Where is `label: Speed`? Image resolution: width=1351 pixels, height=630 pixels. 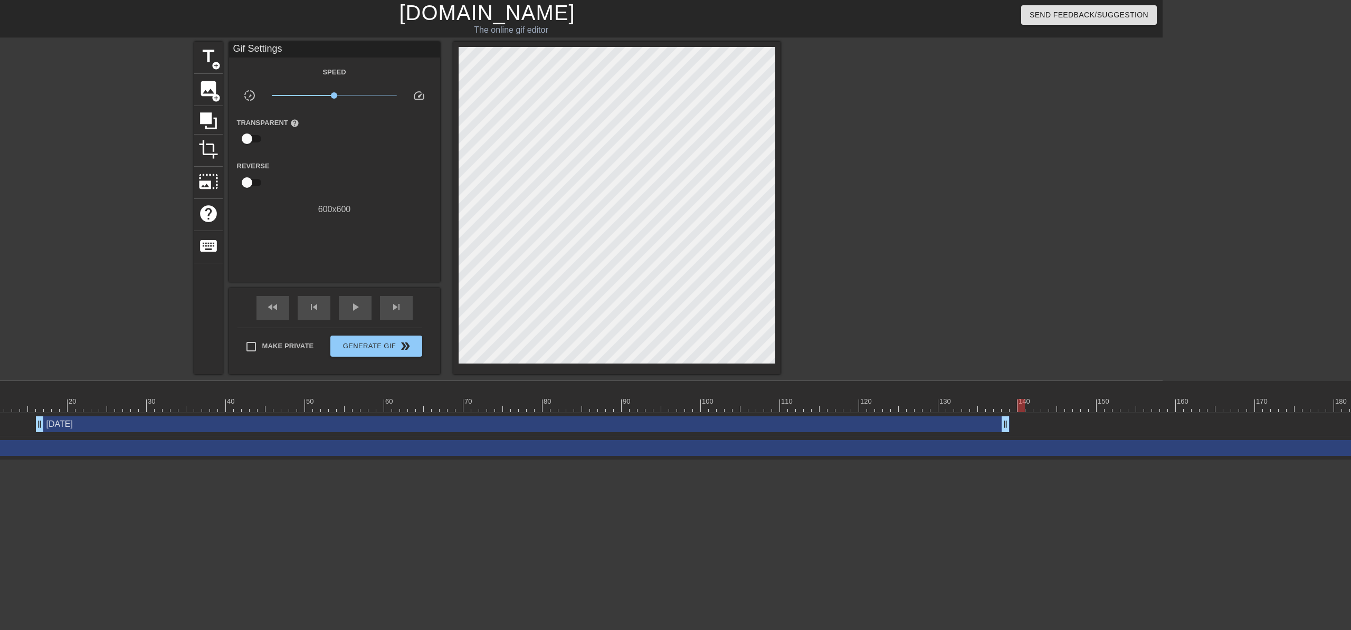 label: Speed is located at coordinates (334, 72).